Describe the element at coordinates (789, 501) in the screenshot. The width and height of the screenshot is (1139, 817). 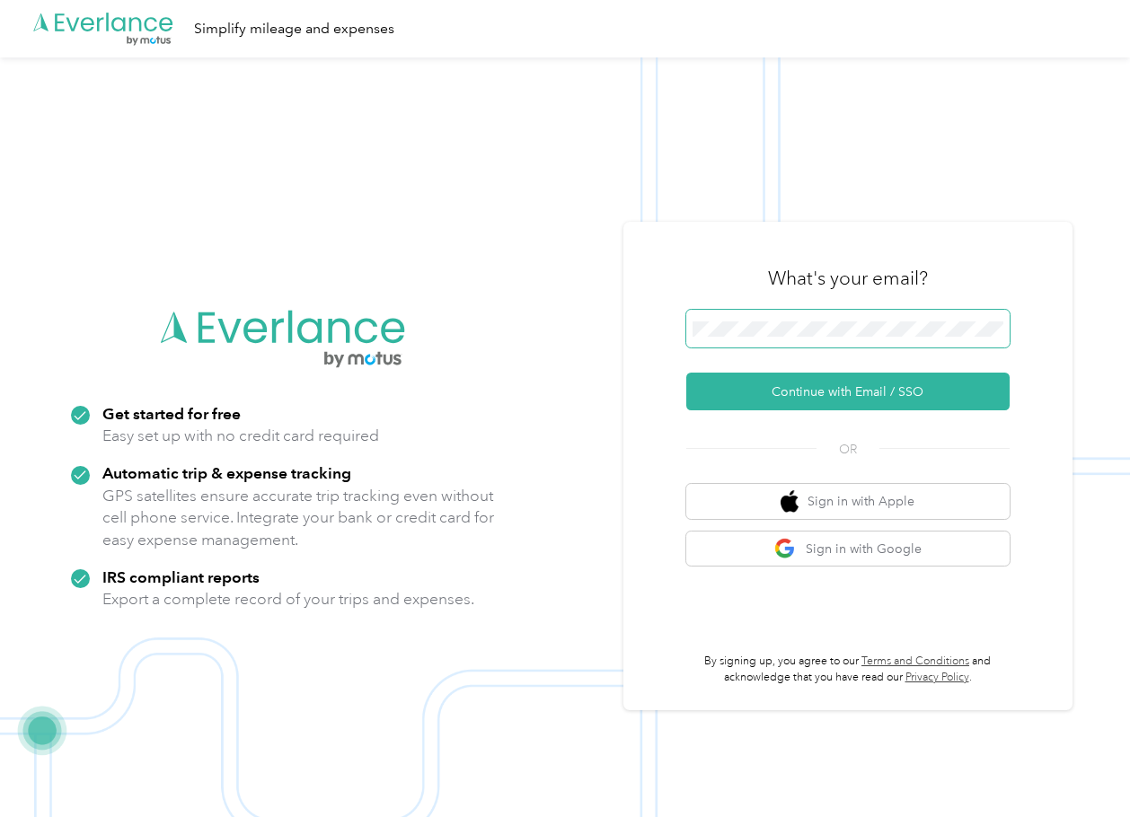
I see `img: apple logo` at that location.